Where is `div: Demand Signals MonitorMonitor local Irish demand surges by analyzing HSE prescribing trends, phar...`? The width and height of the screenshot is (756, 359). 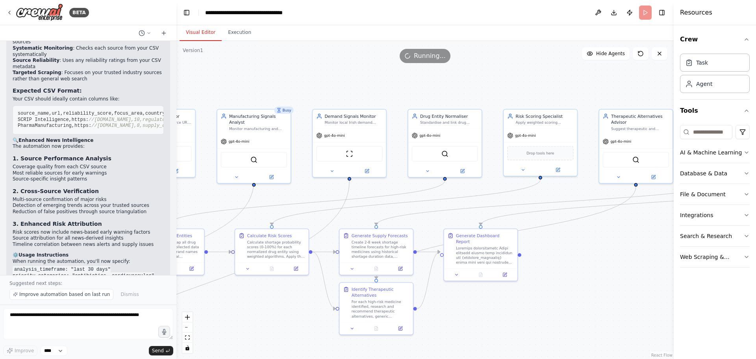 div: Demand Signals MonitorMonitor local Irish demand surges by analyzing HSE prescribing trends, phar... is located at coordinates (349, 143).